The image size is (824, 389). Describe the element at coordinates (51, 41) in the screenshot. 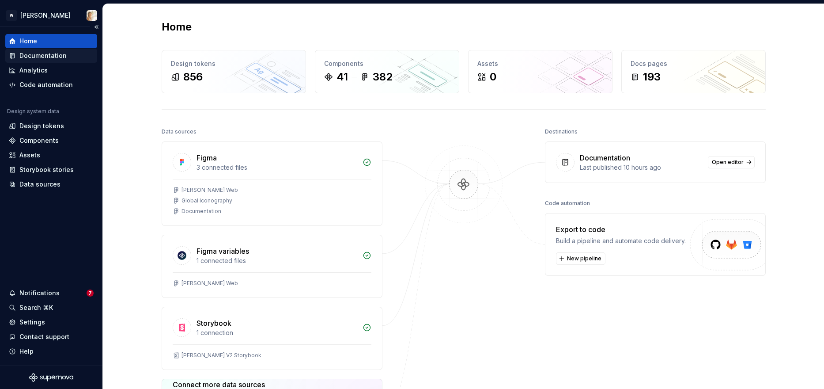

I see `a: Home` at that location.